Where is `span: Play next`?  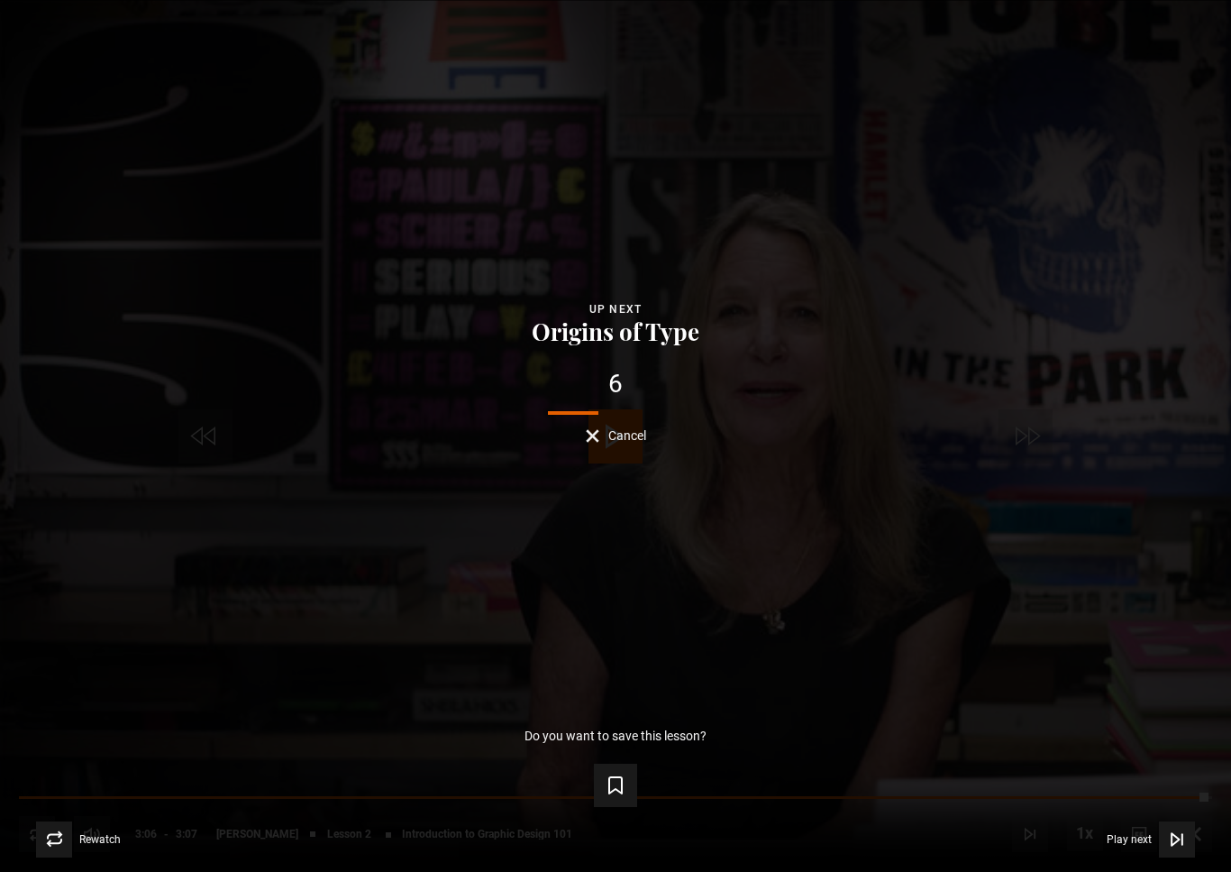 span: Play next is located at coordinates (1130, 839).